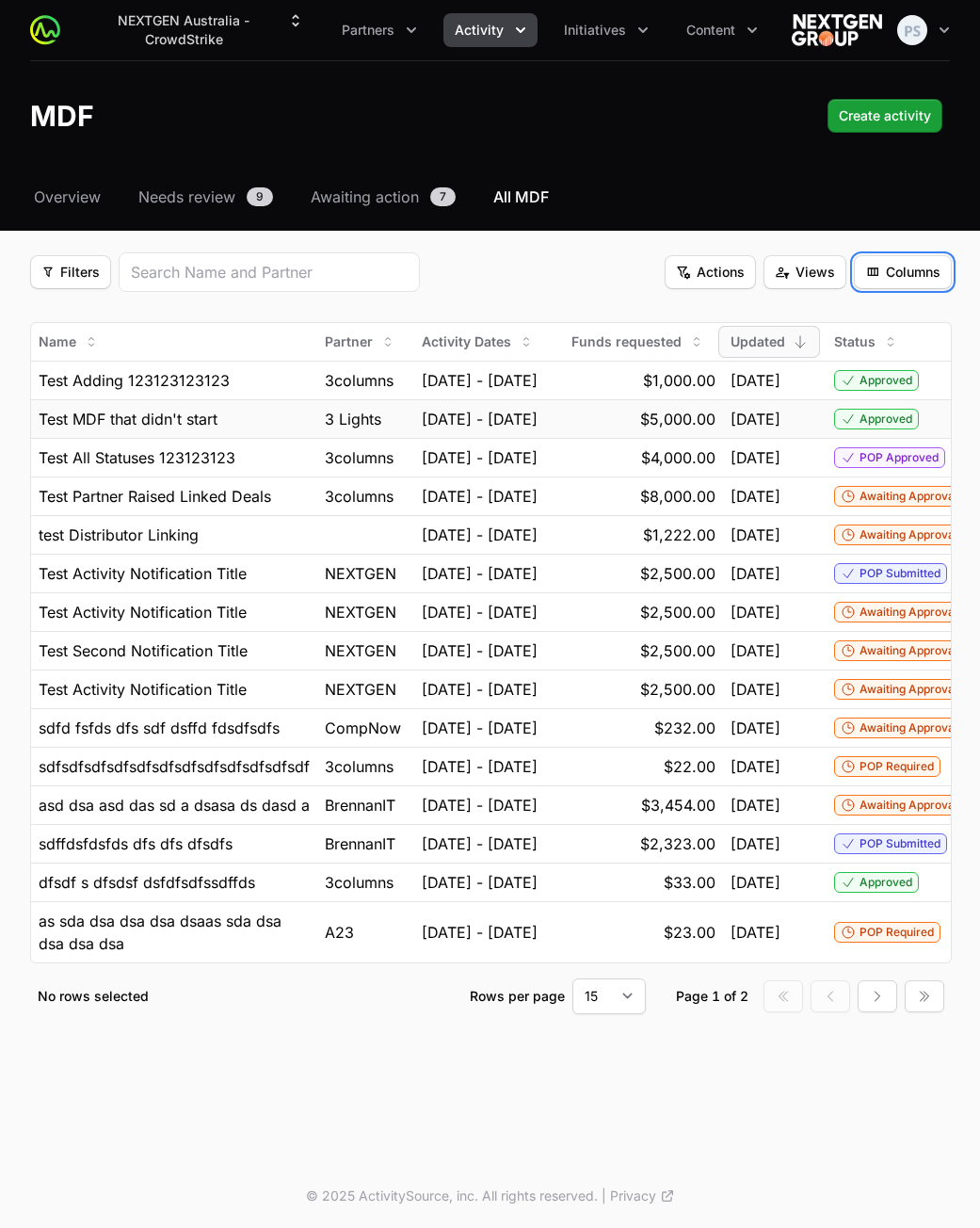 The width and height of the screenshot is (980, 1228). What do you see at coordinates (45, 30) in the screenshot?
I see `img: ActivitySource` at bounding box center [45, 30].